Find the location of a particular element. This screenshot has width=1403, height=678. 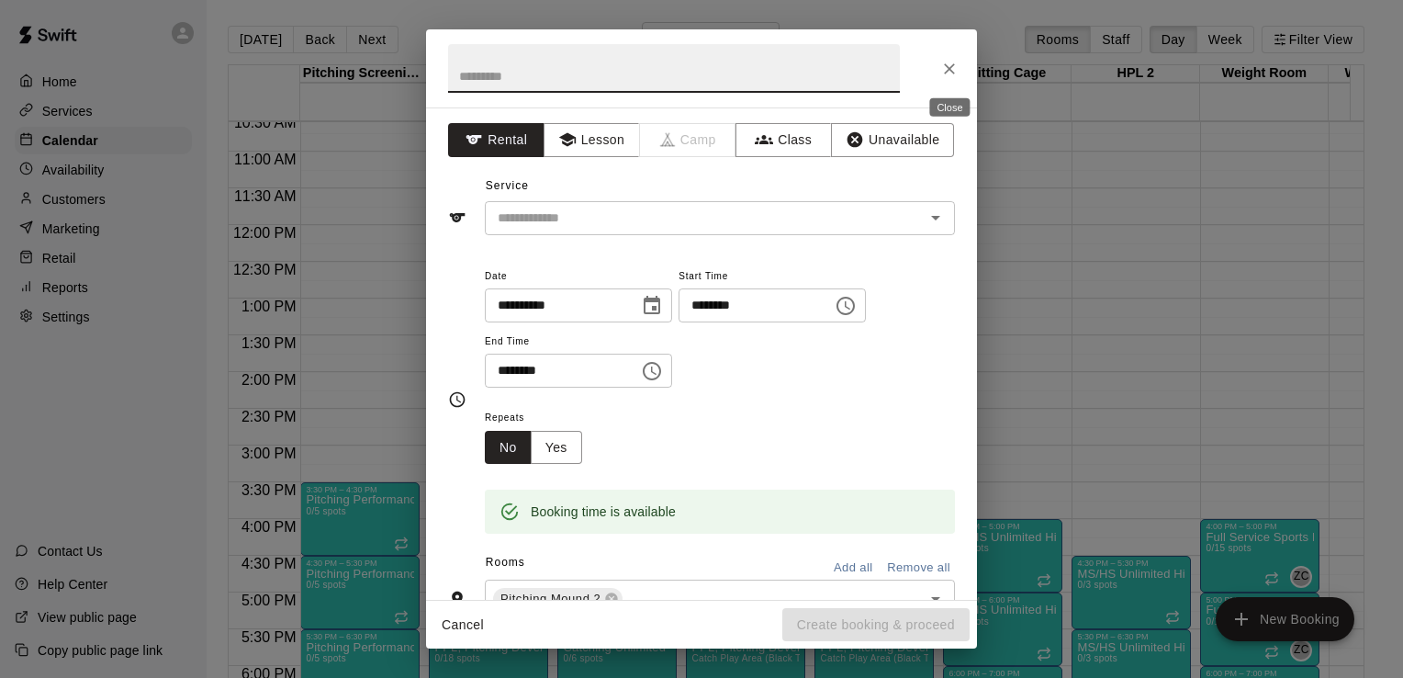

span: Repeats is located at coordinates (541, 418).